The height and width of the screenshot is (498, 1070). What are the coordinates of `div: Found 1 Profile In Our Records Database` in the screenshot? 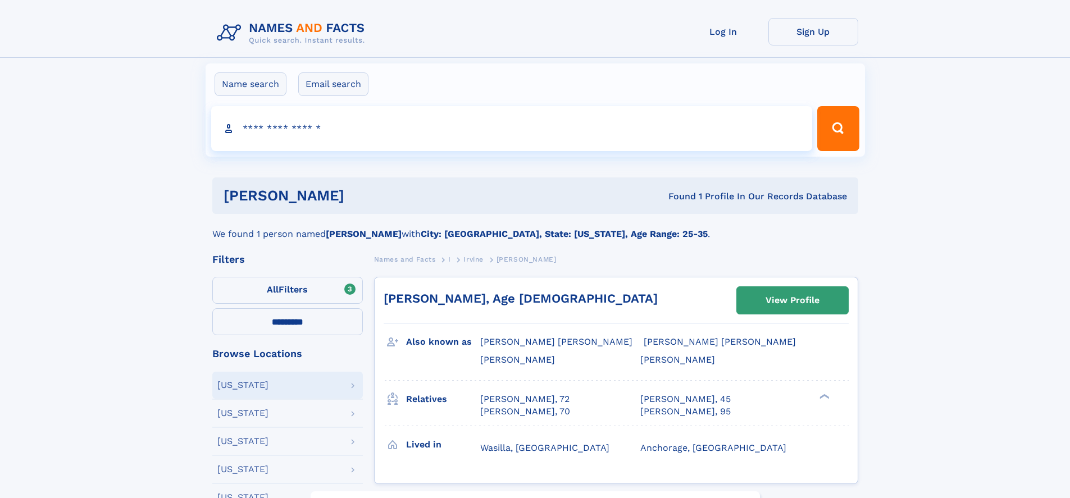 It's located at (676, 197).